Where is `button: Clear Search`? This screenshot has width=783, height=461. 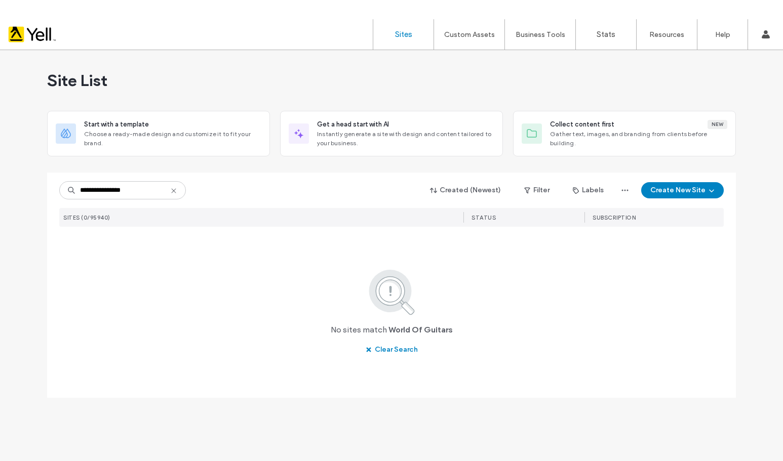 button: Clear Search is located at coordinates (392, 350).